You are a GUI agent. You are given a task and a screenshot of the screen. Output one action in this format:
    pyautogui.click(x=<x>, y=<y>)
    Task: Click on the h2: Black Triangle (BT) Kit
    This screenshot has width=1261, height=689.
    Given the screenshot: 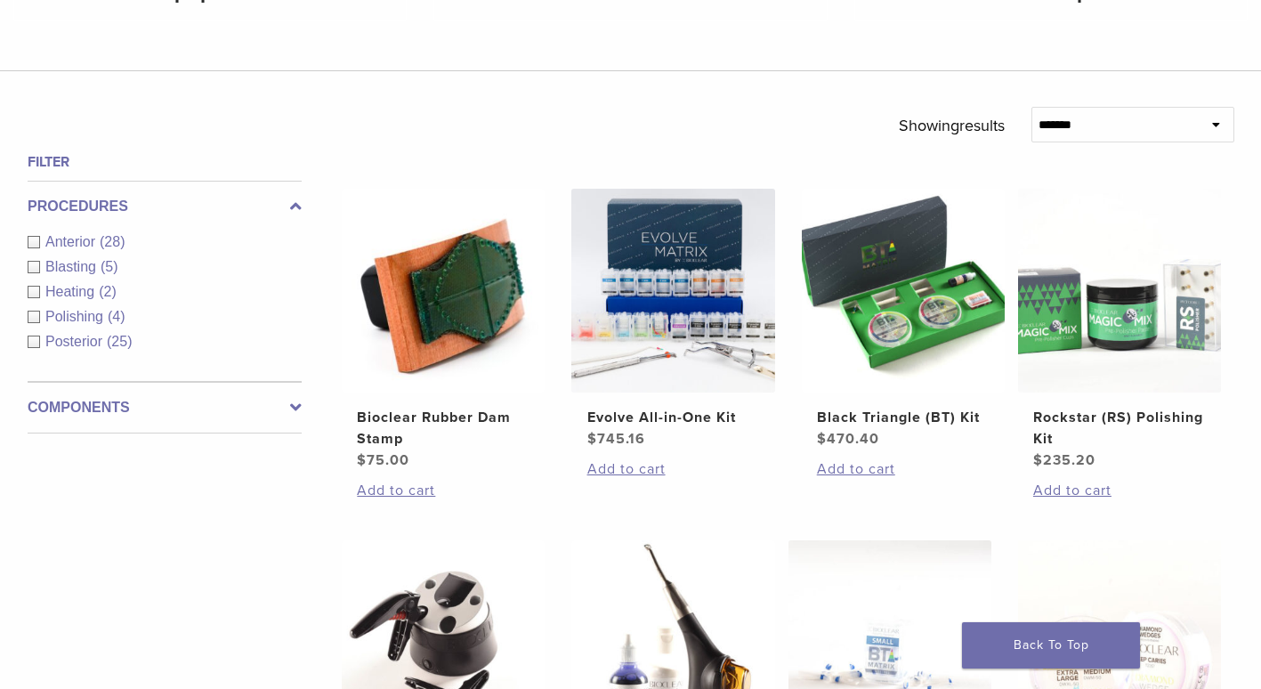 What is the action you would take?
    pyautogui.click(x=903, y=417)
    